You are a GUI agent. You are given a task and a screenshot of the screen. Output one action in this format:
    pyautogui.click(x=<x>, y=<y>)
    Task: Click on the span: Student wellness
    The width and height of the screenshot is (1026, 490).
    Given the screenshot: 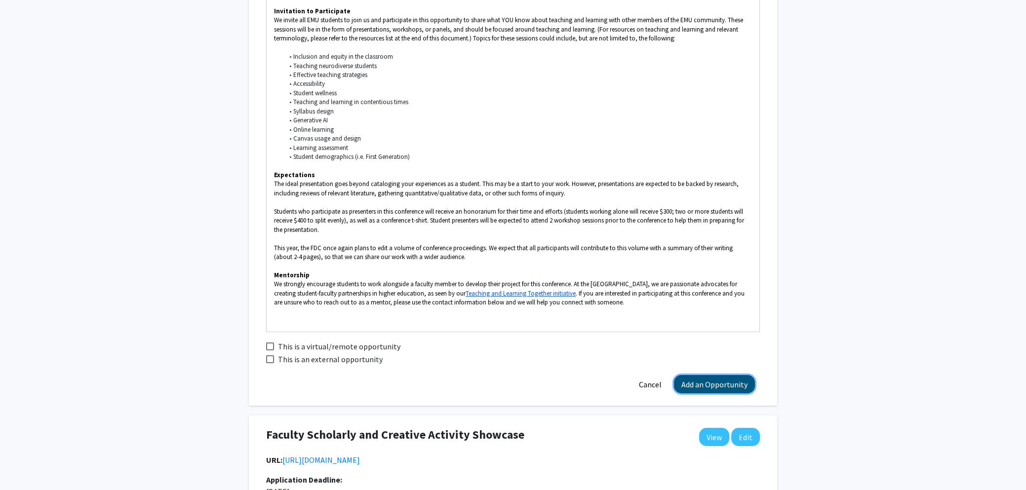 What is the action you would take?
    pyautogui.click(x=315, y=93)
    